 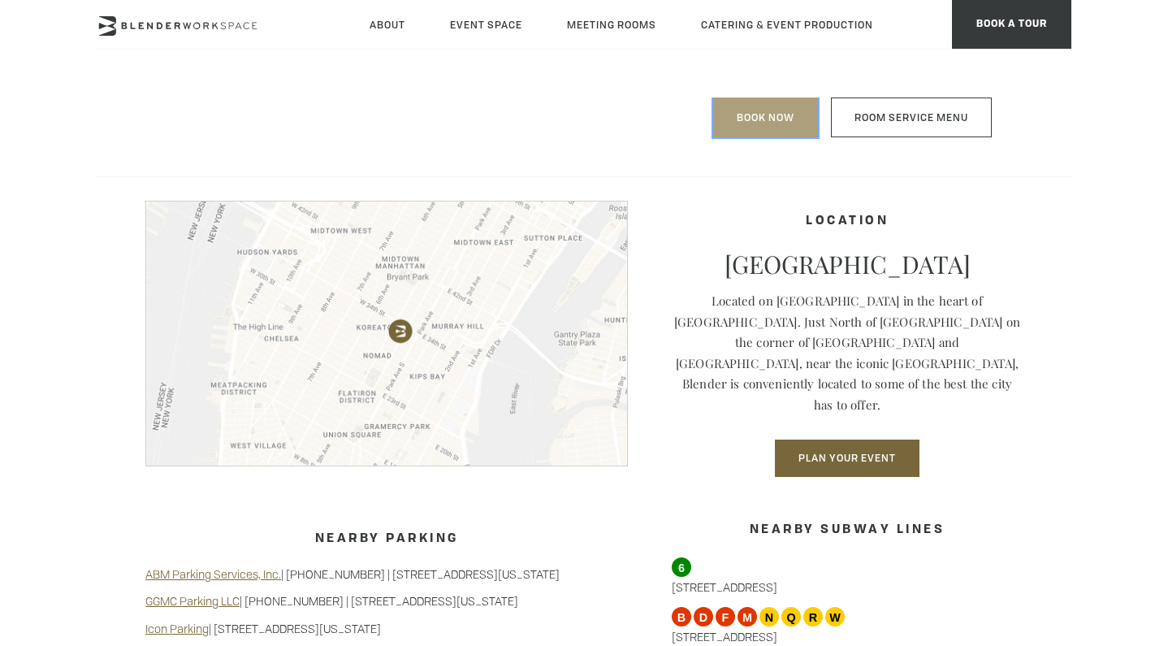 I want to click on span: N, so click(x=769, y=617).